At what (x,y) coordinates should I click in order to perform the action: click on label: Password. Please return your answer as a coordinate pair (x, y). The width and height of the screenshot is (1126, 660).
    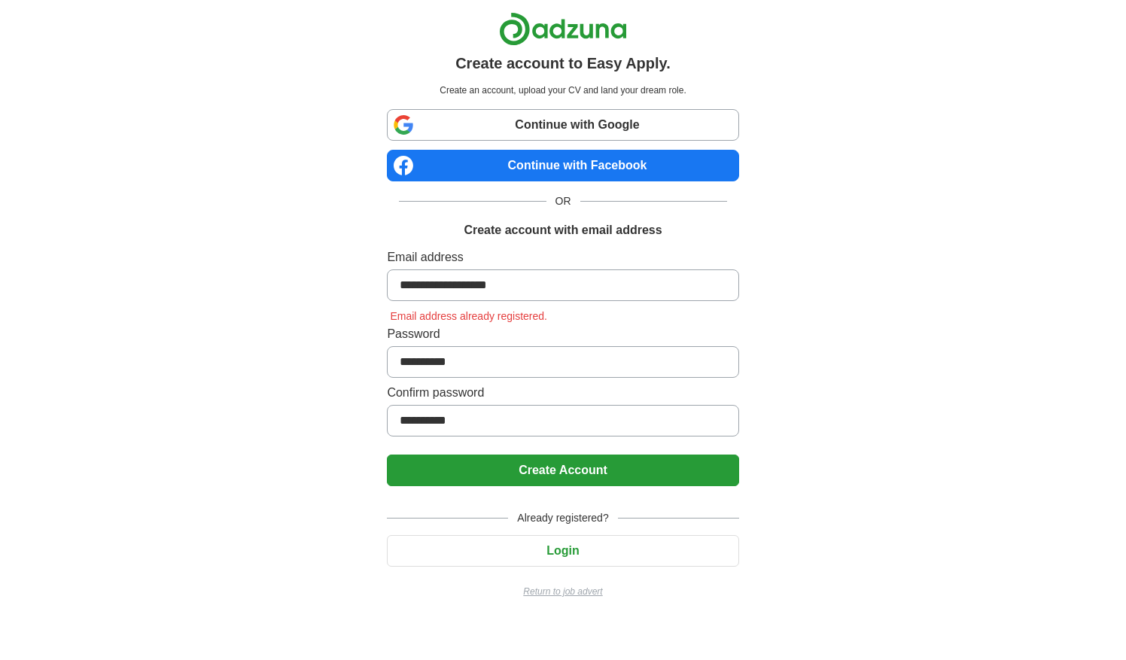
    Looking at the image, I should click on (562, 334).